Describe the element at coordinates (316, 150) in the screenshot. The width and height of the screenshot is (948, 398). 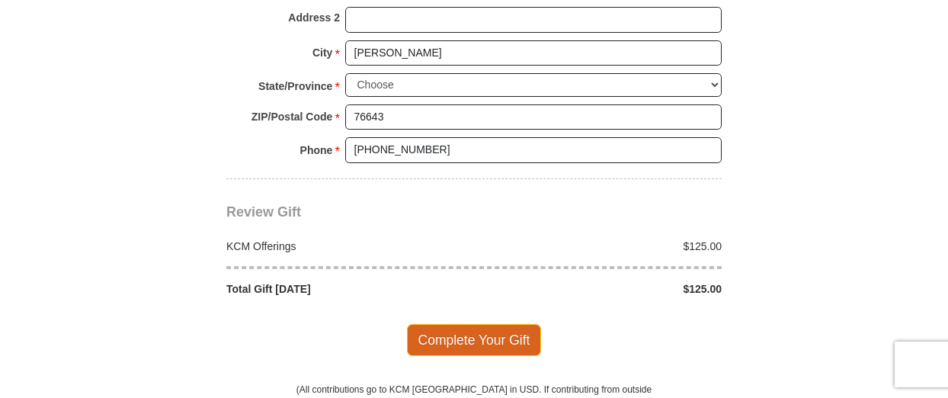
I see `strong: Phone` at that location.